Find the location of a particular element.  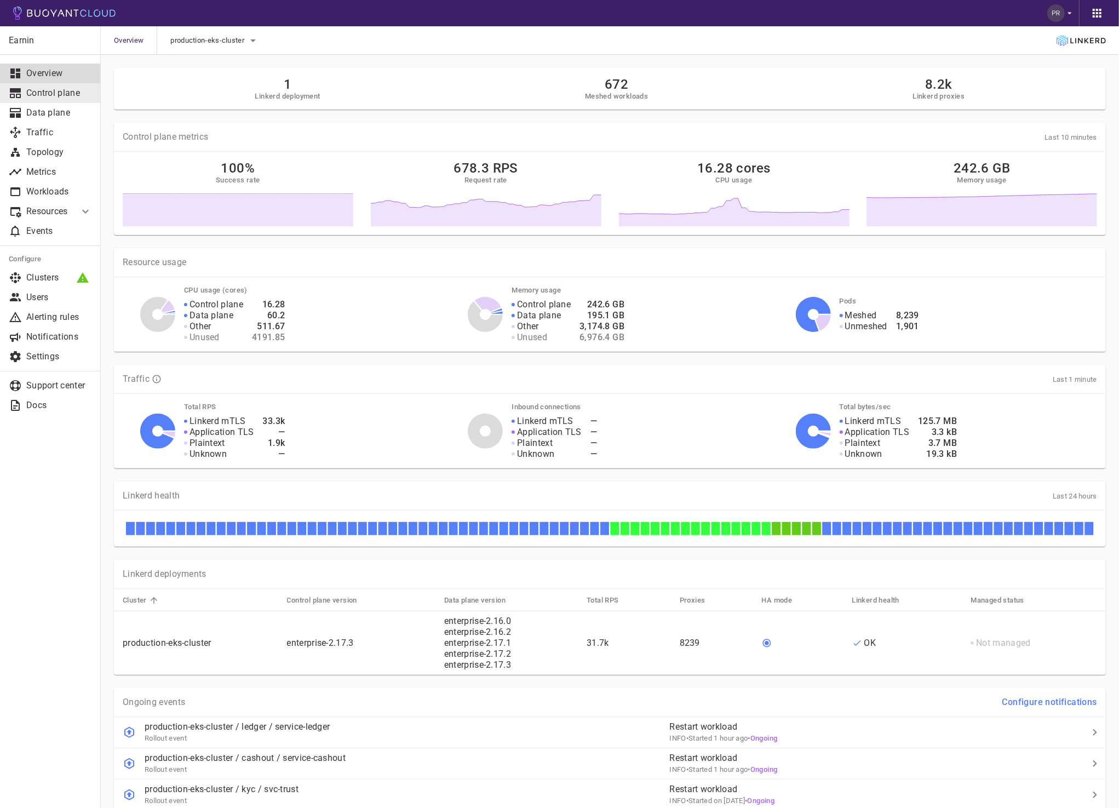

h5: HA mode is located at coordinates (777, 600).